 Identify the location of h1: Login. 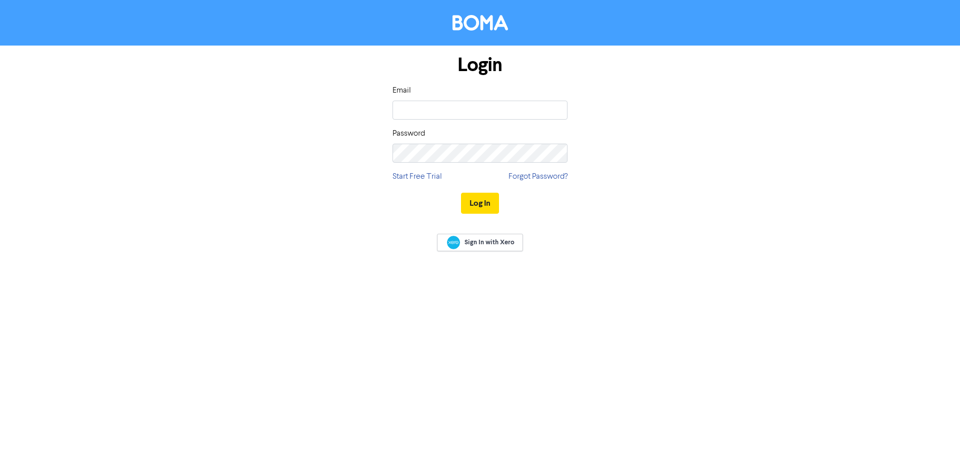
(480, 65).